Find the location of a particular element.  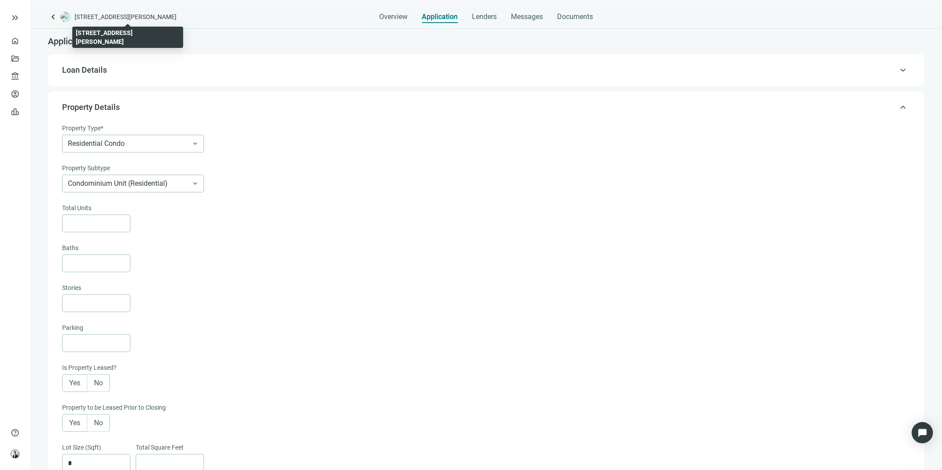

span: Is Property Leased? is located at coordinates (89, 368).